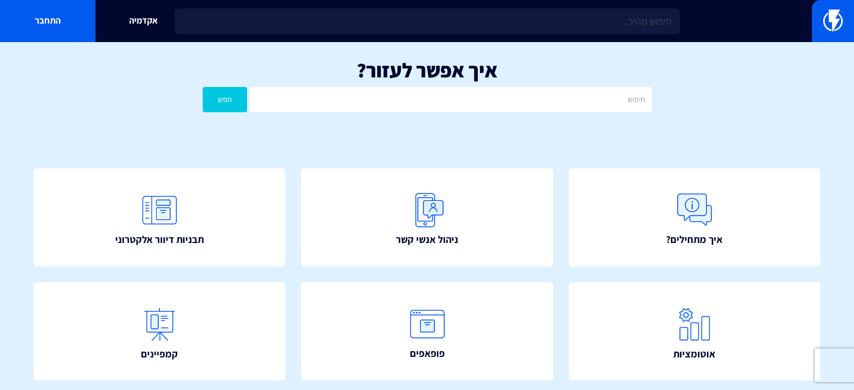  I want to click on h1: איך אפשר לעזור?, so click(426, 70).